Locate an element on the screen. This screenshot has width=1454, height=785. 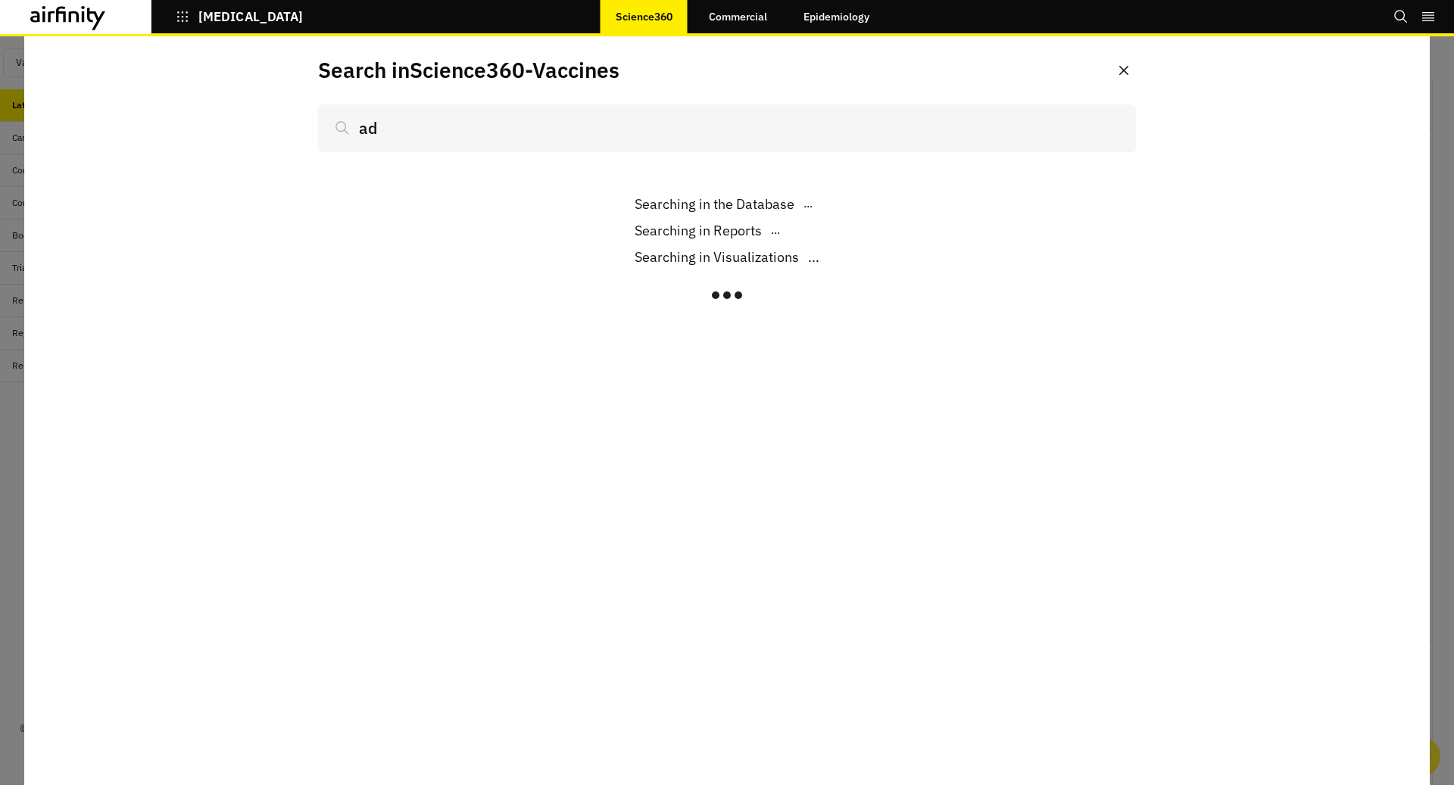
button: Close is located at coordinates (1124, 70).